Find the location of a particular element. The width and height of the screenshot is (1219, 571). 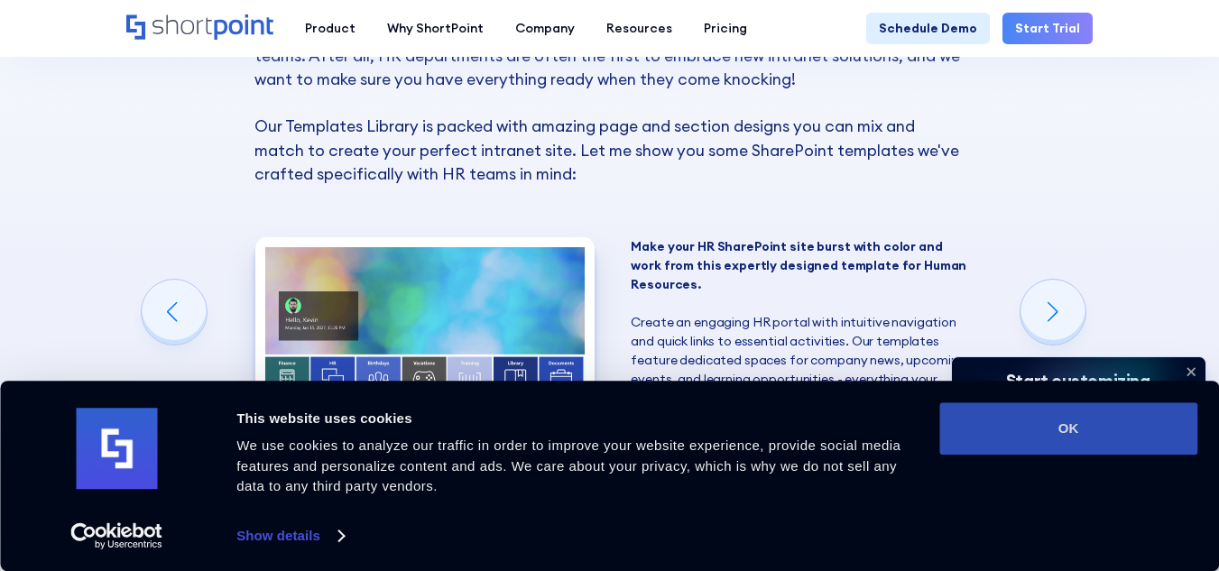

button: OK is located at coordinates (1069, 429).